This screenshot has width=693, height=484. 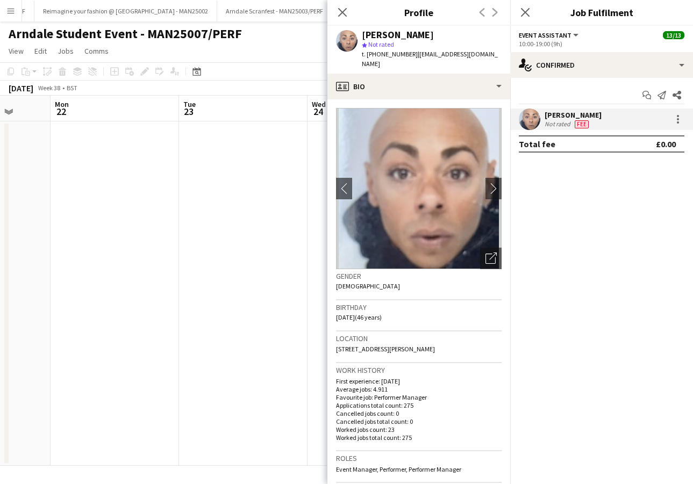 I want to click on span: Not rated, so click(x=381, y=44).